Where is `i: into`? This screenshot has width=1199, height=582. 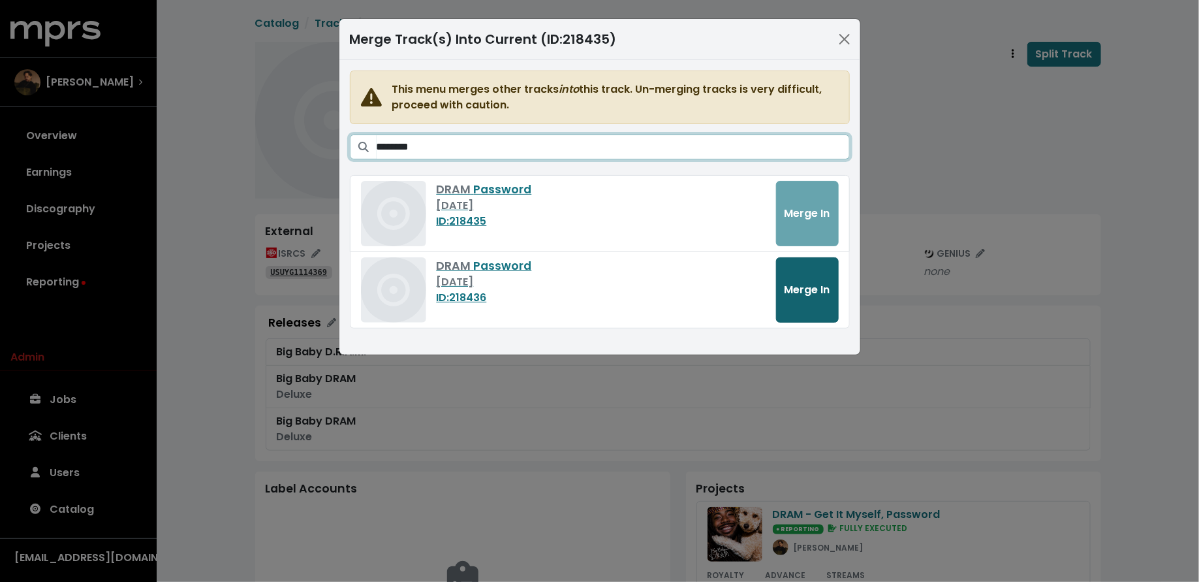
i: into is located at coordinates (569, 89).